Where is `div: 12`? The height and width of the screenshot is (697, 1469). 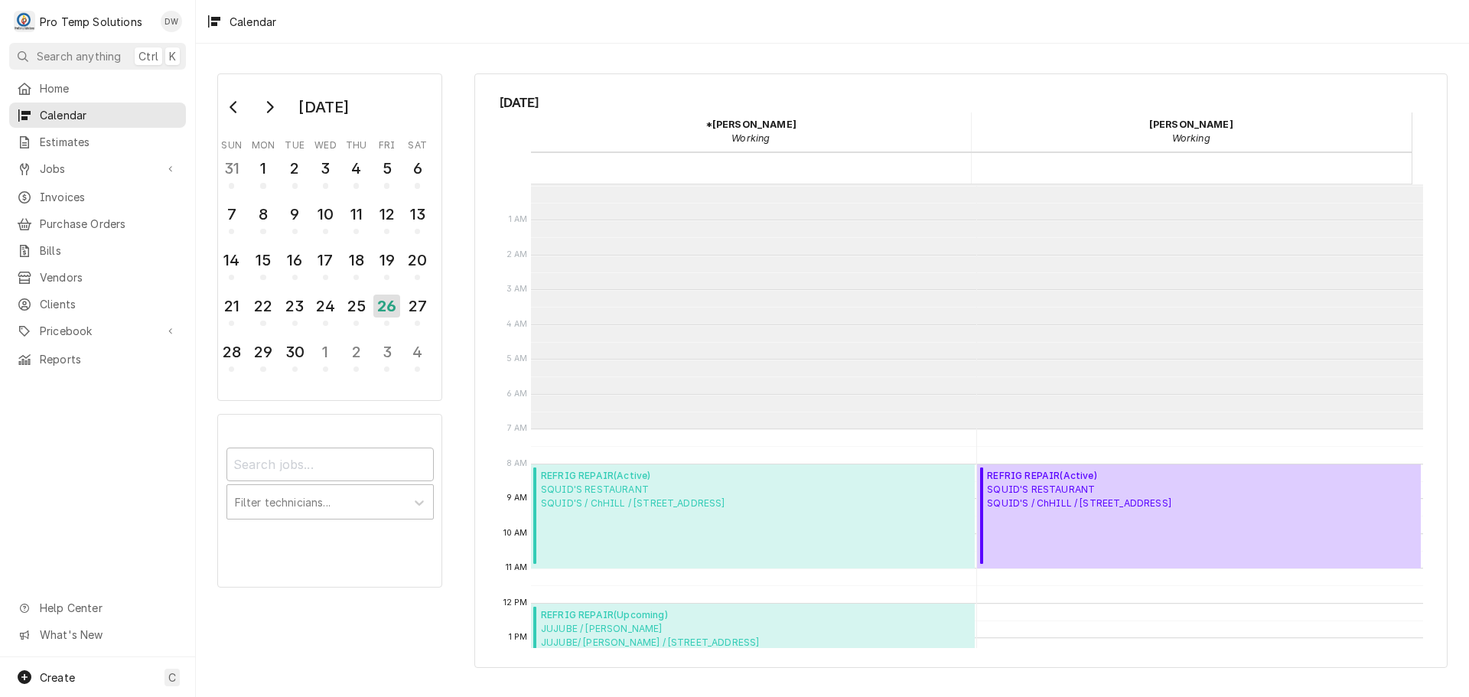
div: 12 is located at coordinates (386, 214).